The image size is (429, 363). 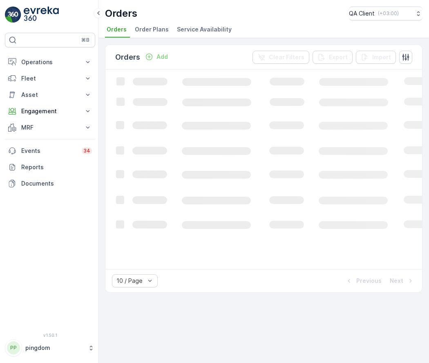 I want to click on button: Fleet, so click(x=50, y=79).